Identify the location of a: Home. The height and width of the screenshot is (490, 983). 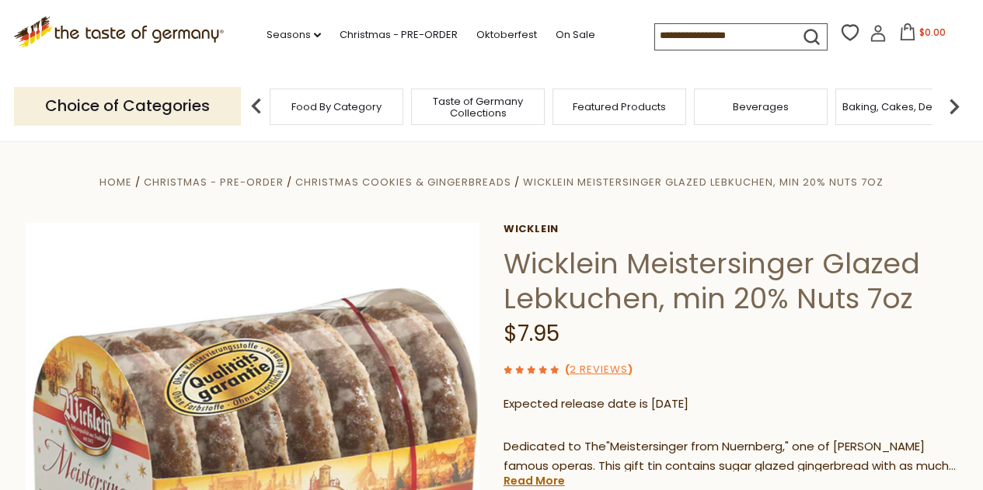
(116, 182).